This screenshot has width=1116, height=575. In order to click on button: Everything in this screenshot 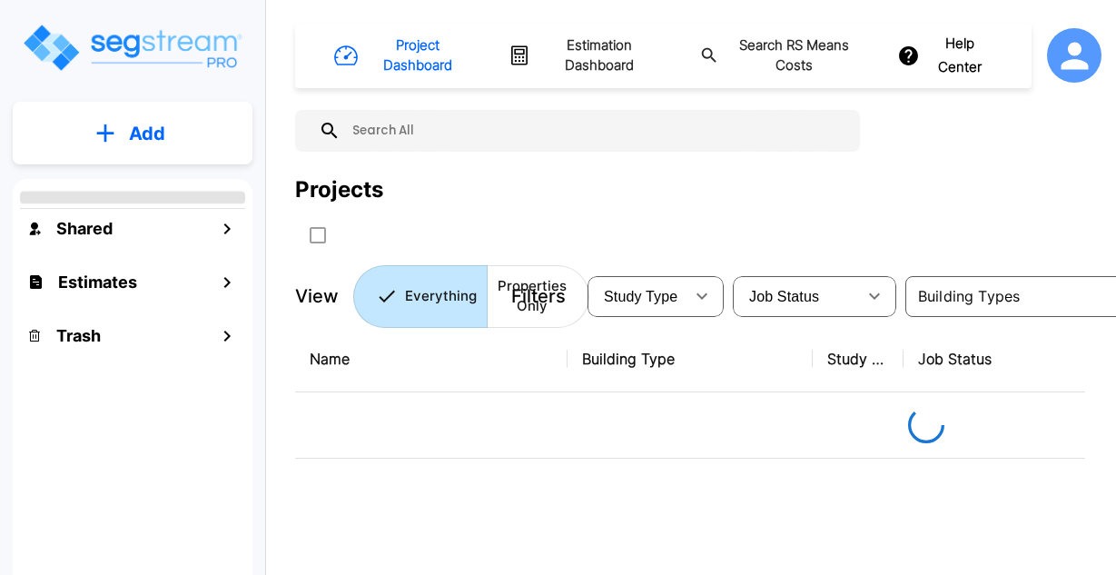, I will do `click(421, 296)`.